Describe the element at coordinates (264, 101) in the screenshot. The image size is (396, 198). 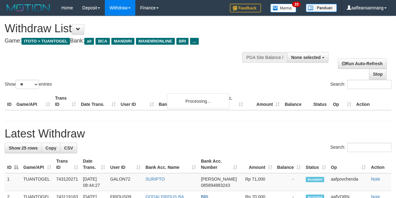
I see `th: Amount` at that location.